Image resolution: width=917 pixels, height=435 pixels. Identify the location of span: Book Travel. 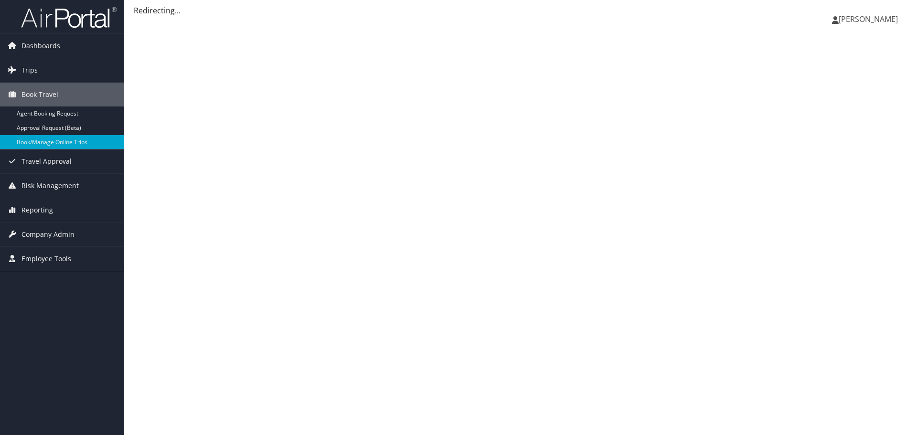
(40, 95).